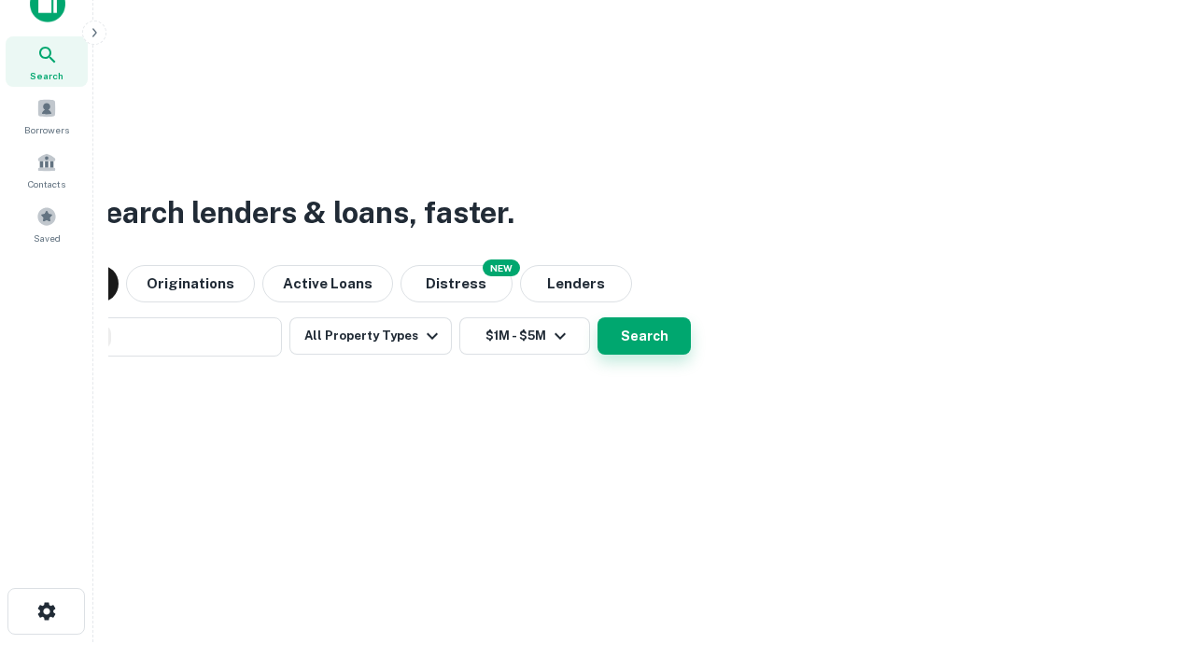 This screenshot has width=1195, height=672. What do you see at coordinates (525, 336) in the screenshot?
I see `button: $1M - $5M` at bounding box center [525, 336].